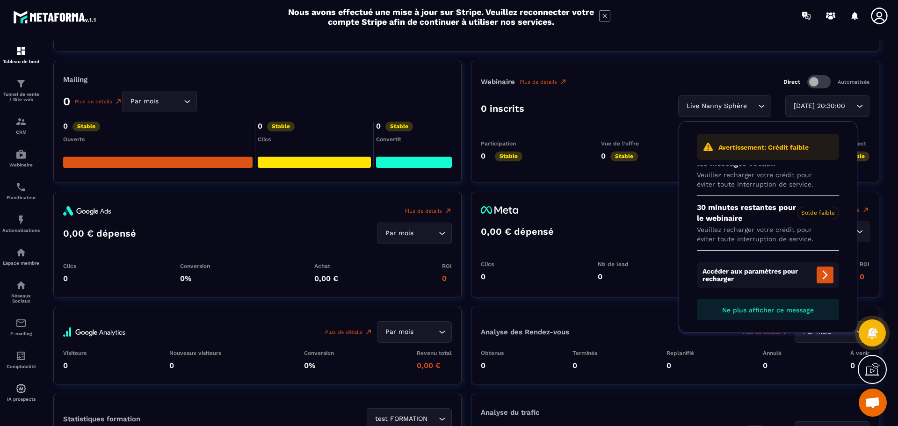 This screenshot has height=426, width=898. I want to click on p: Automatisations, so click(21, 230).